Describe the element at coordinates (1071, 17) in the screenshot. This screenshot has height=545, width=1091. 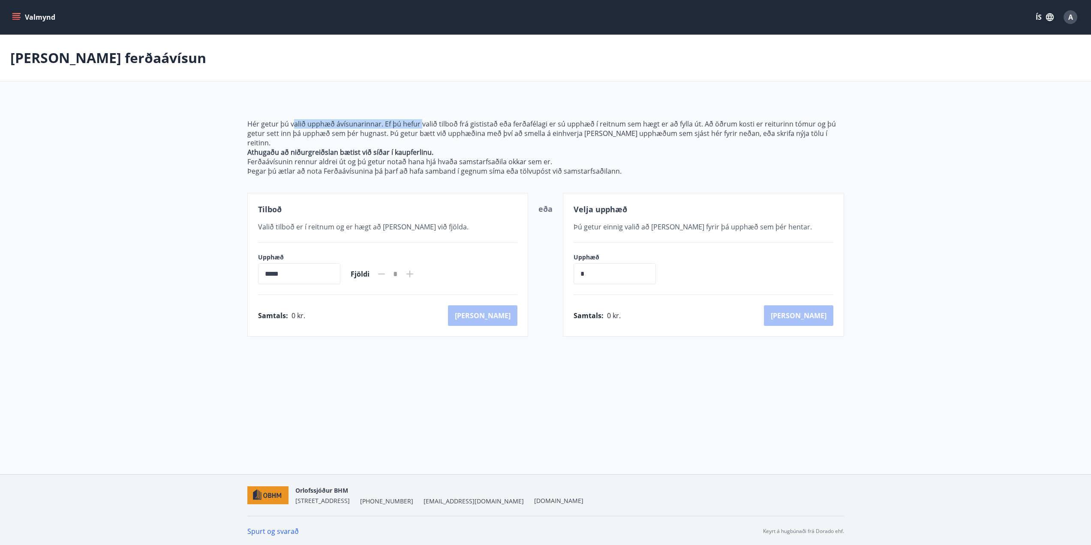
I see `button: A` at that location.